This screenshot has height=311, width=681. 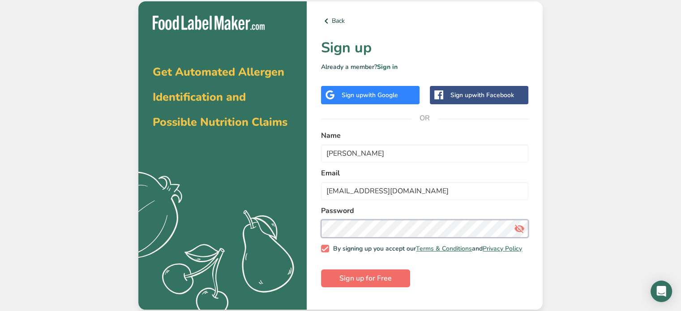 What do you see at coordinates (425, 211) in the screenshot?
I see `label: Password` at bounding box center [425, 211].